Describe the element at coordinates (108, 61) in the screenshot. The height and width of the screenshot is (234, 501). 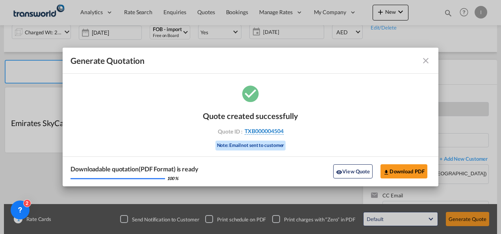
I see `span: Generate Quotation` at that location.